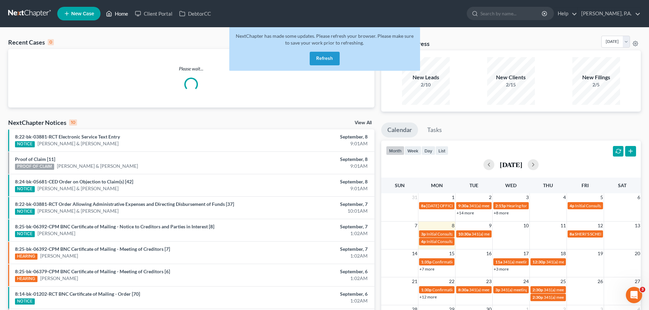 The width and height of the screenshot is (649, 310). What do you see at coordinates (428, 151) in the screenshot?
I see `button: day` at bounding box center [428, 151].